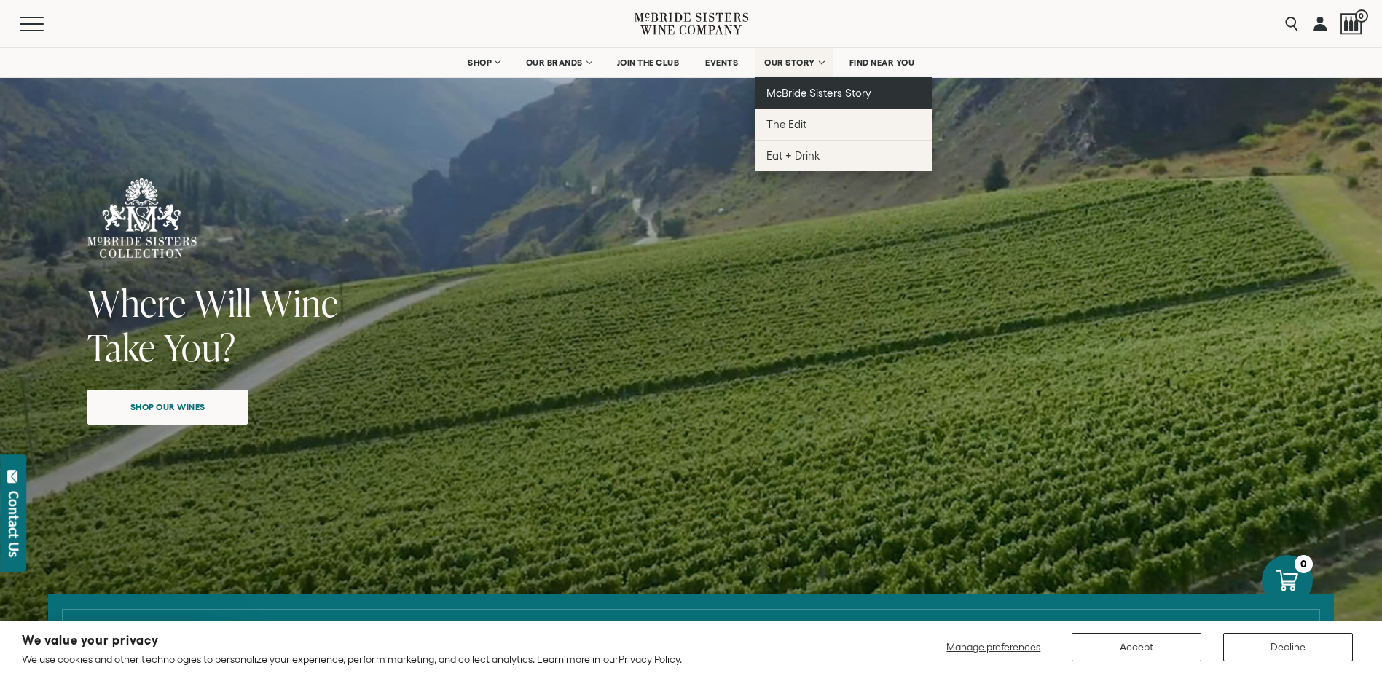 This screenshot has height=673, width=1382. I want to click on span: FIND NEAR YOU, so click(882, 63).